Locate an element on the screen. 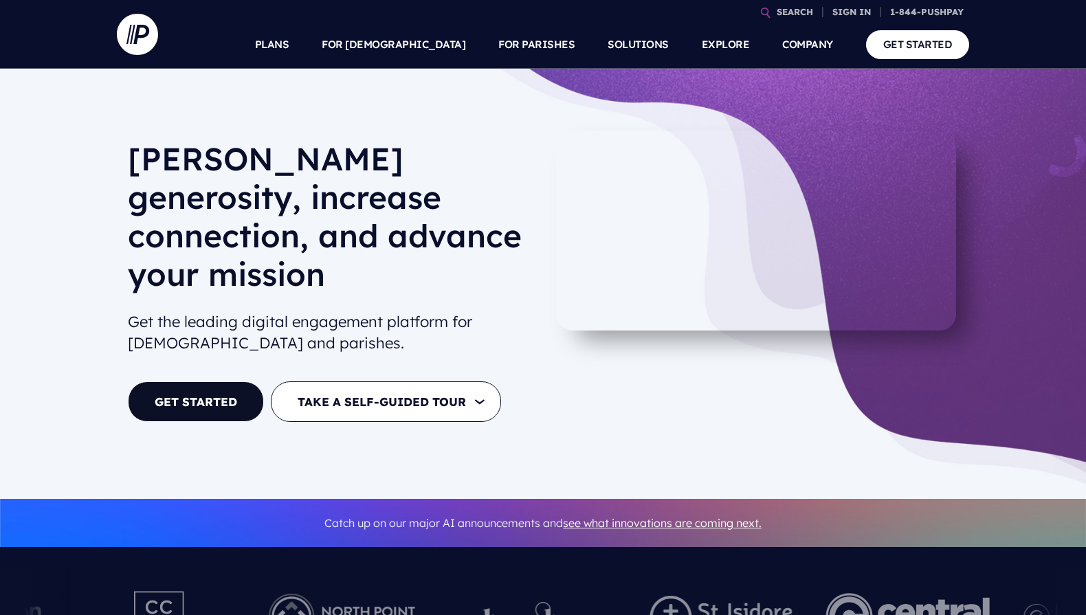 Image resolution: width=1086 pixels, height=615 pixels. button: TAKE A SELF-GUIDED TOUR is located at coordinates (386, 401).